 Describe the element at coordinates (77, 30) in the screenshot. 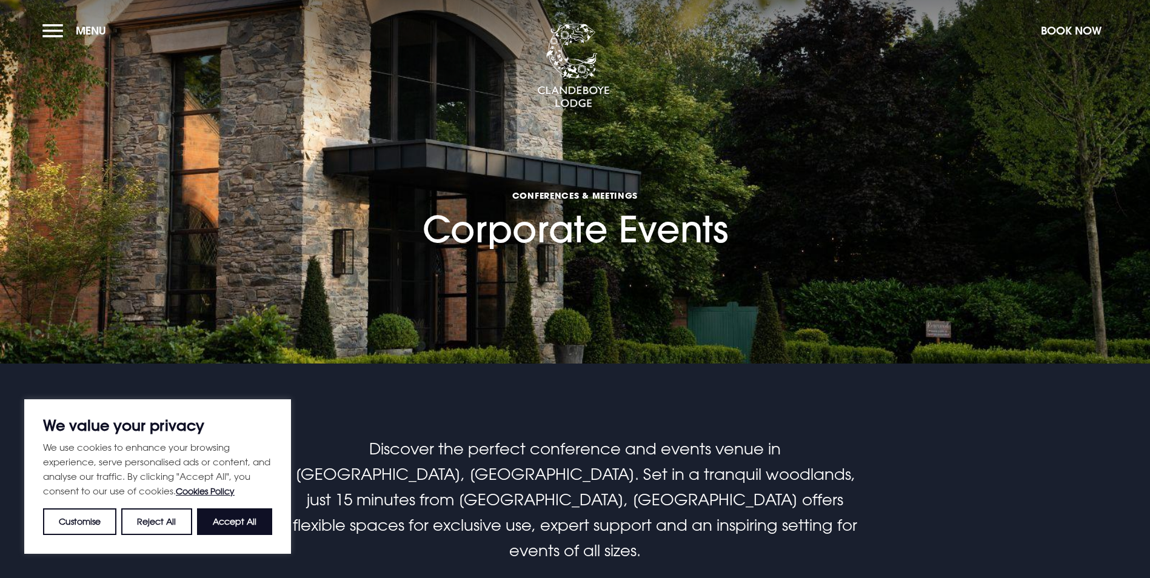

I see `button: Menu` at that location.